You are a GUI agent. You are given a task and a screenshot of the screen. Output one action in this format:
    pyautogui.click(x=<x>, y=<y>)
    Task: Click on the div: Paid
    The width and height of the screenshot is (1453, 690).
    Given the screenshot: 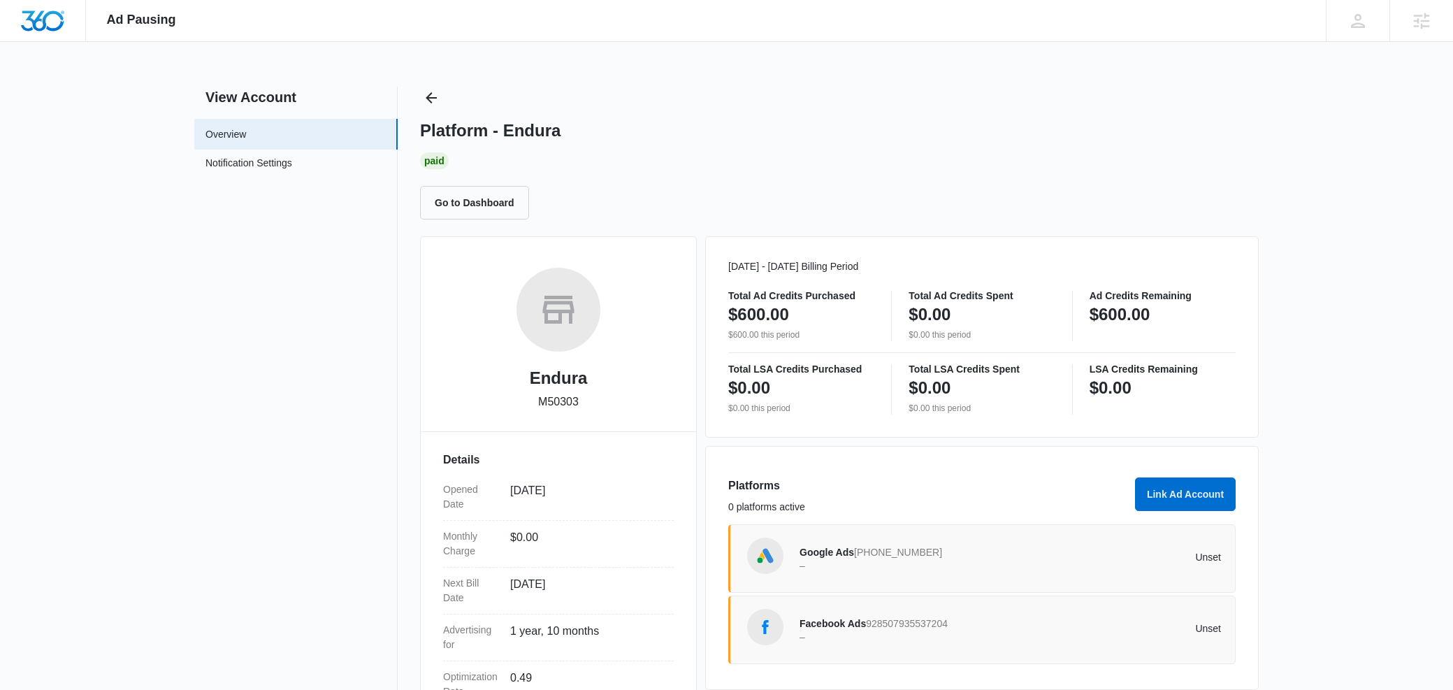 What is the action you would take?
    pyautogui.click(x=434, y=161)
    